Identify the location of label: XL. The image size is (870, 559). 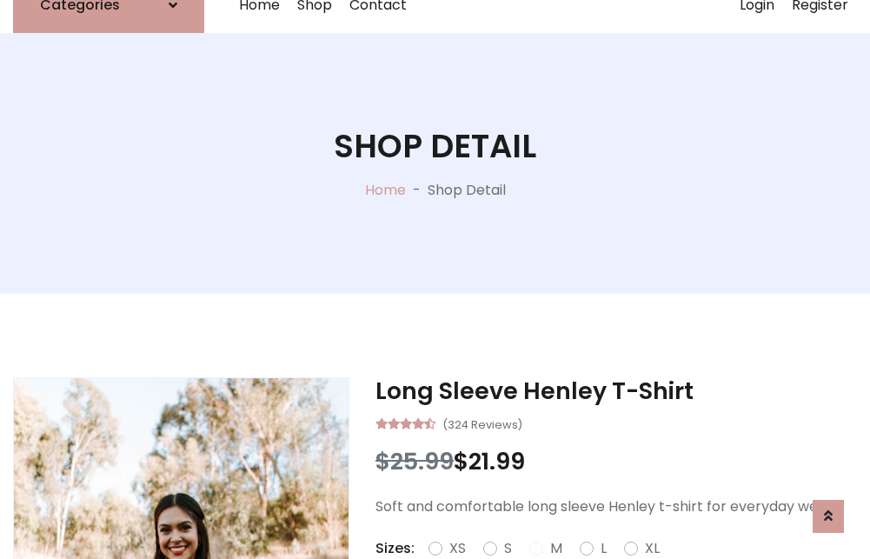
(652, 548).